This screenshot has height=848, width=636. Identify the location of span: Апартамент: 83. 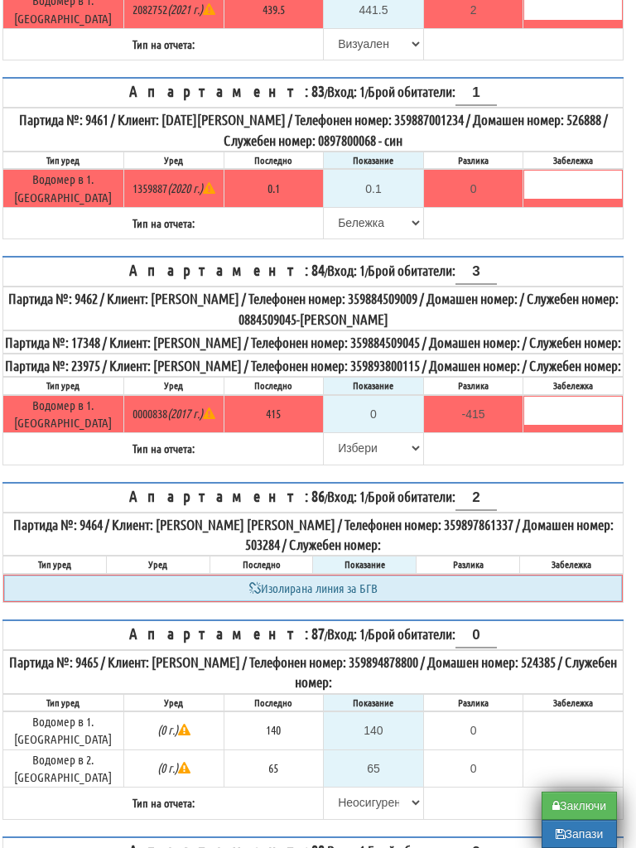
(227, 90).